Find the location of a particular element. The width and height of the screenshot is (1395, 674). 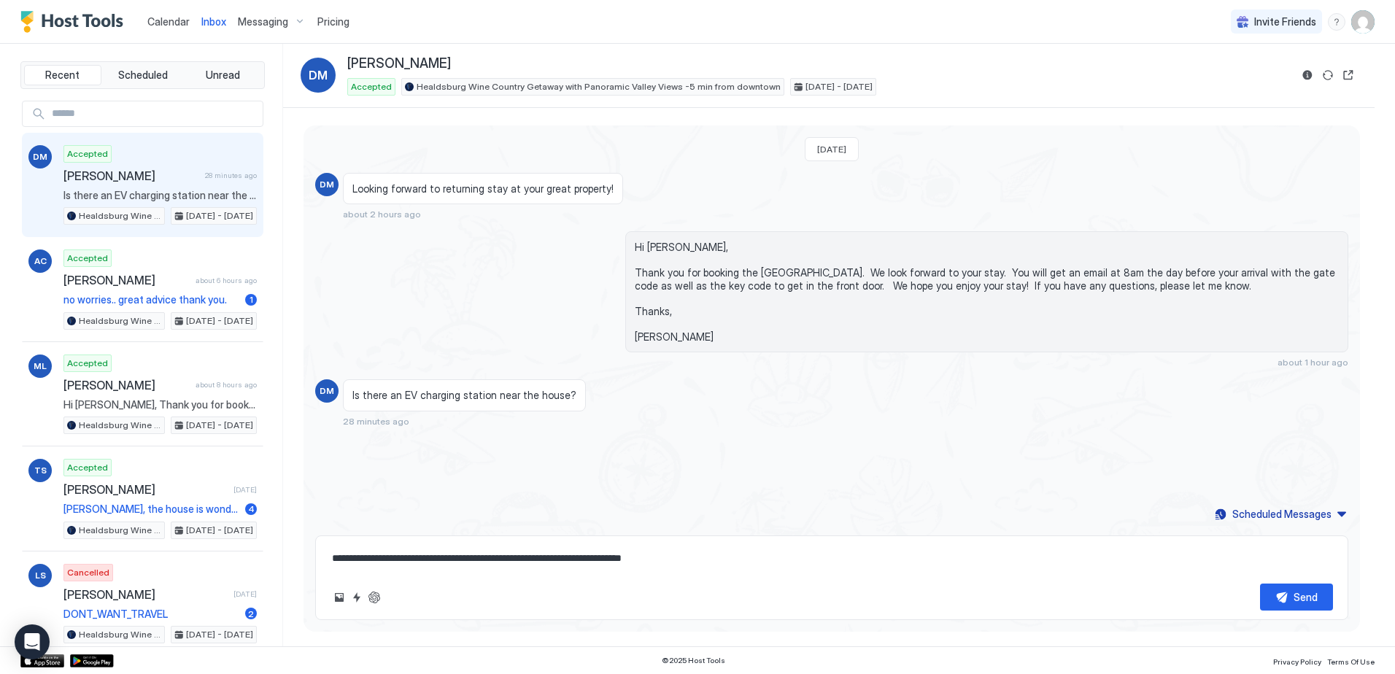

a: App Store is located at coordinates (42, 661).